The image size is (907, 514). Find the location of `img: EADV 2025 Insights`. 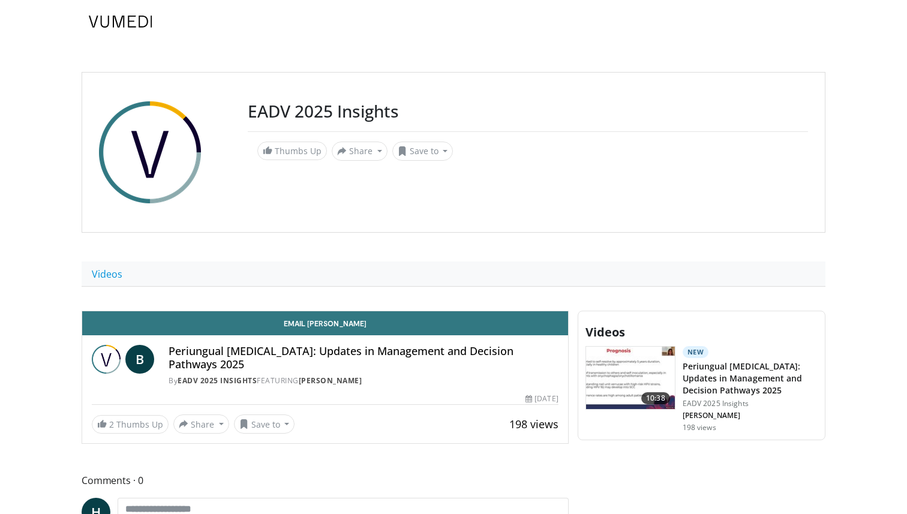

img: EADV 2025 Insights is located at coordinates (106, 359).